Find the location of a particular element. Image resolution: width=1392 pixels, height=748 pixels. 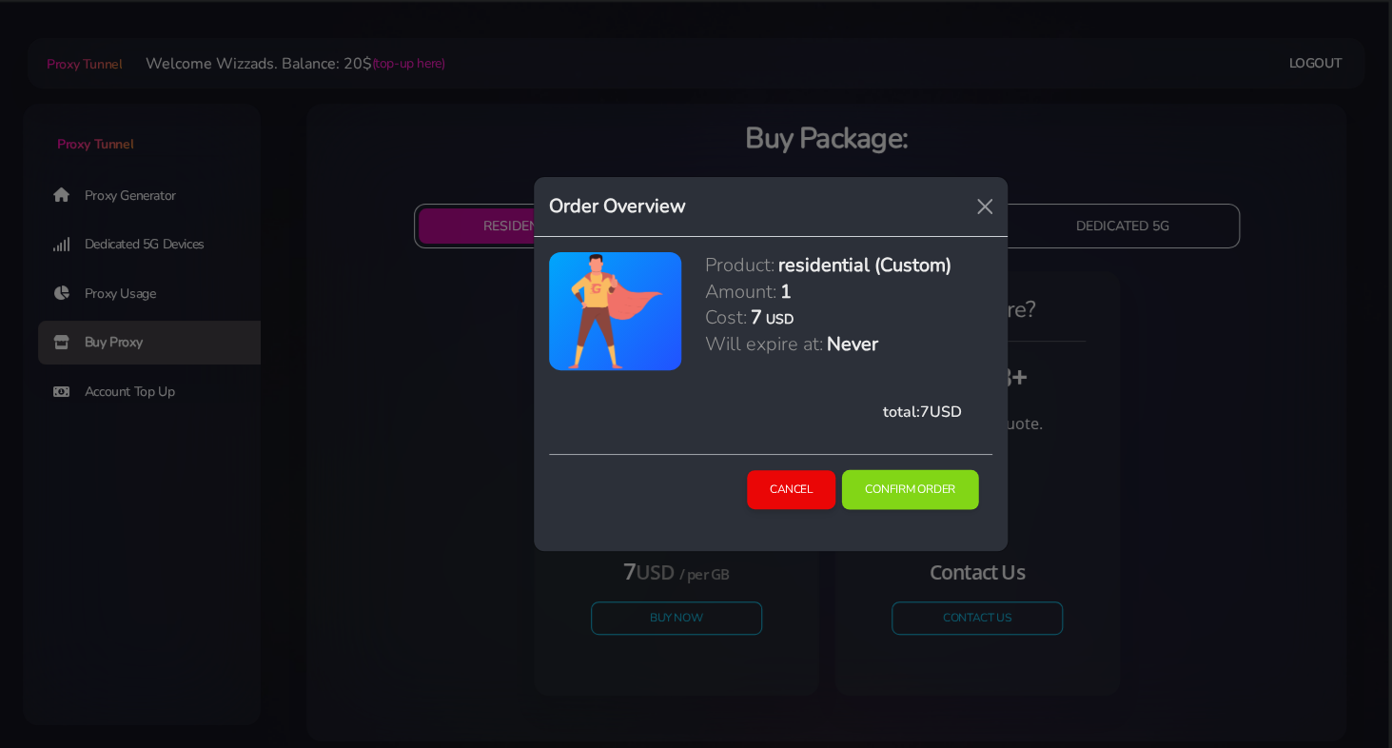

h5: Product: is located at coordinates (738, 265).